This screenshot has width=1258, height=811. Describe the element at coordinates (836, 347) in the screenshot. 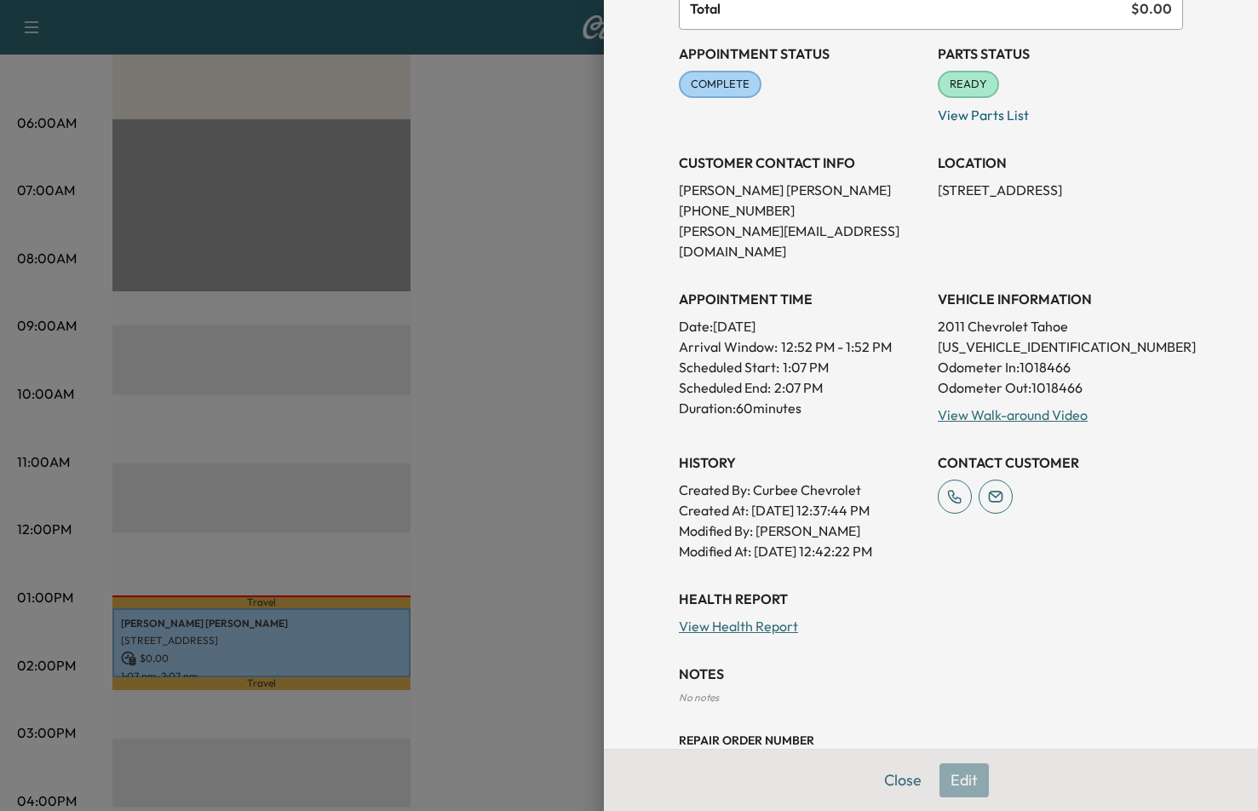

I see `span: 12:52 PM - 1:52 PM` at that location.